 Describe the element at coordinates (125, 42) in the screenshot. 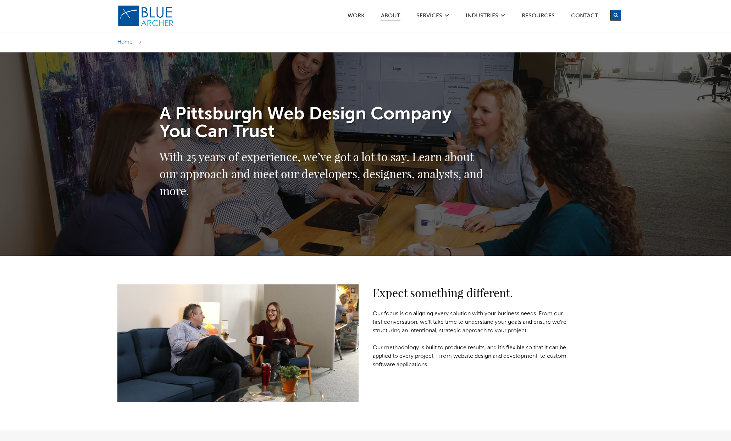

I see `a: Home` at that location.